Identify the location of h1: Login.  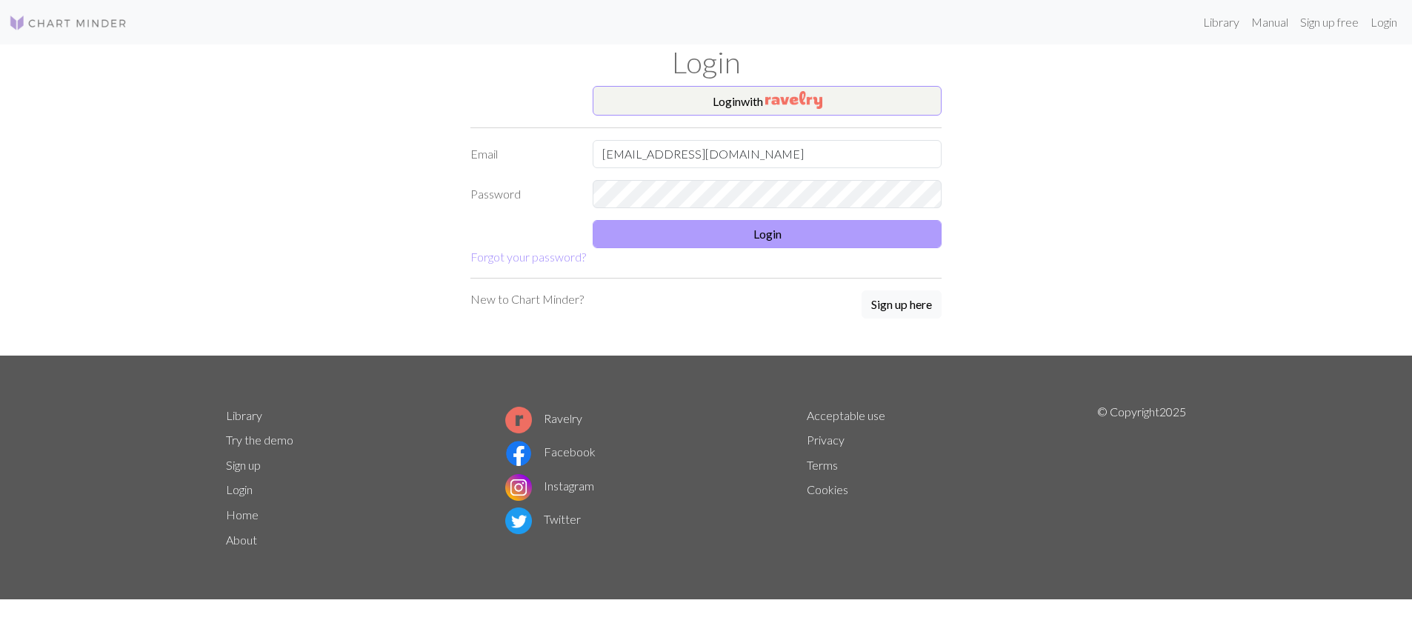
(706, 62).